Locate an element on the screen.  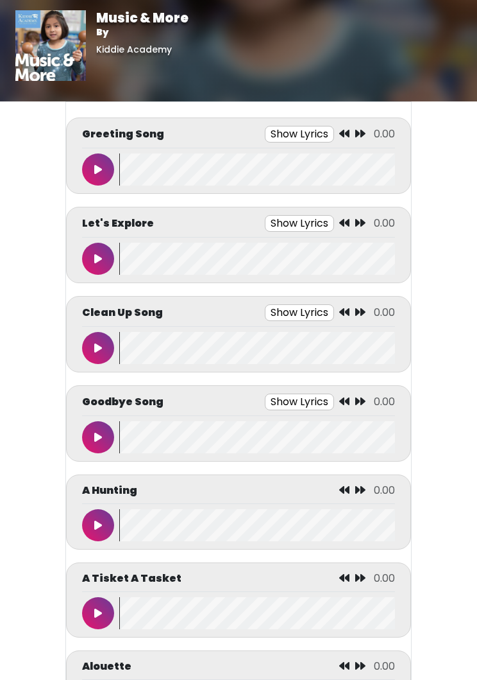
p: Goodbye Song is located at coordinates (123, 402).